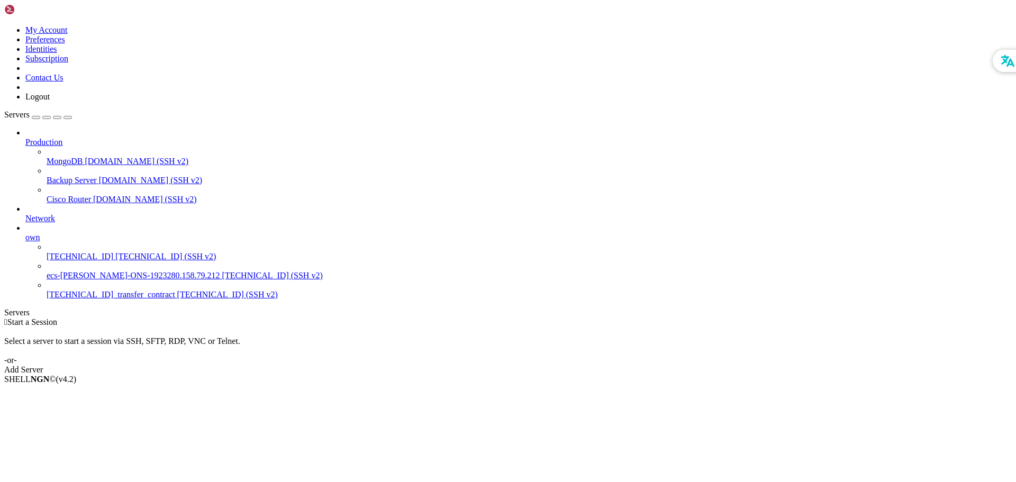 The height and width of the screenshot is (482, 1016). I want to click on span: Production, so click(44, 142).